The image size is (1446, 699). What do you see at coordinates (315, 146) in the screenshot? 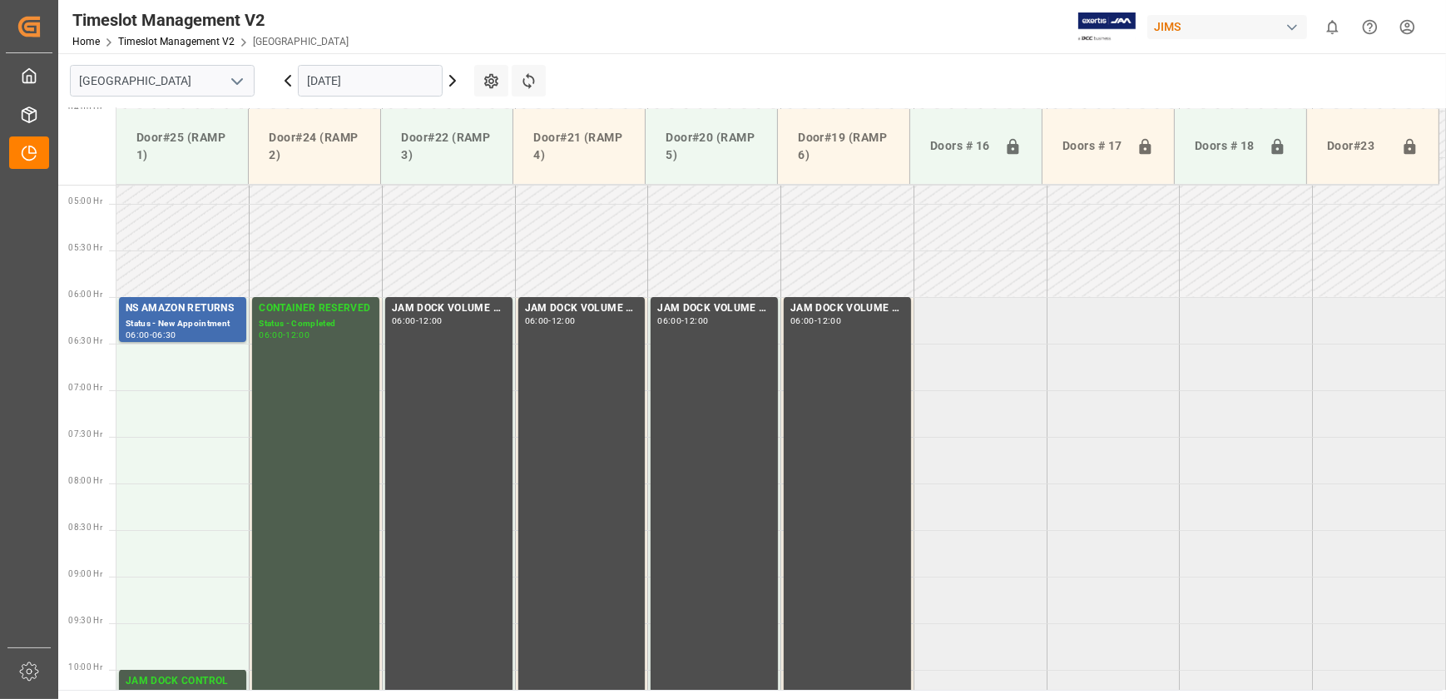
I see `div: Door#24 (RAMP 2)` at bounding box center [315, 146].